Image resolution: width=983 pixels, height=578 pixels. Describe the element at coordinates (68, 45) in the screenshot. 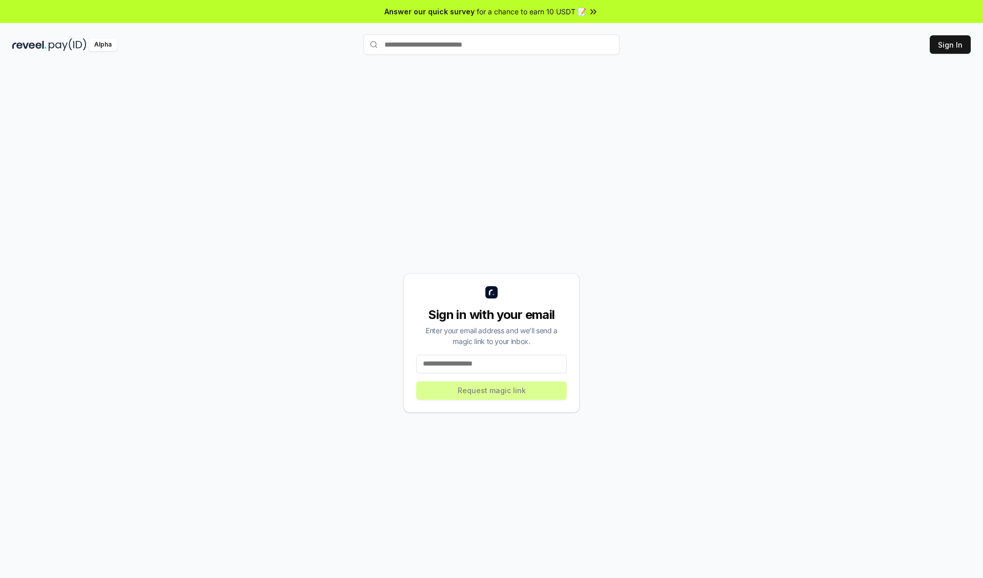

I see `img: pay_id` at that location.